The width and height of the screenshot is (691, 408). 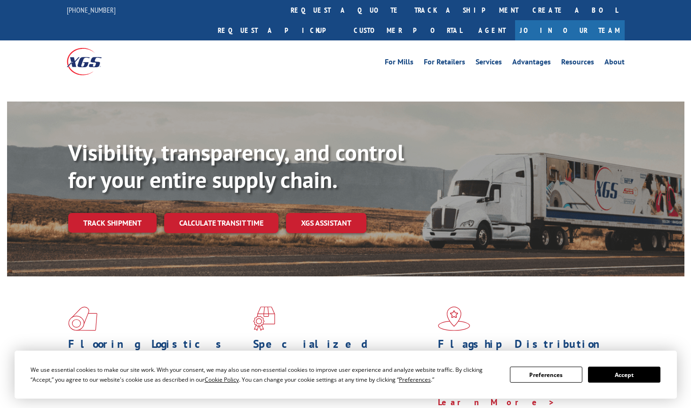 I want to click on span: Cookie Policy, so click(x=222, y=380).